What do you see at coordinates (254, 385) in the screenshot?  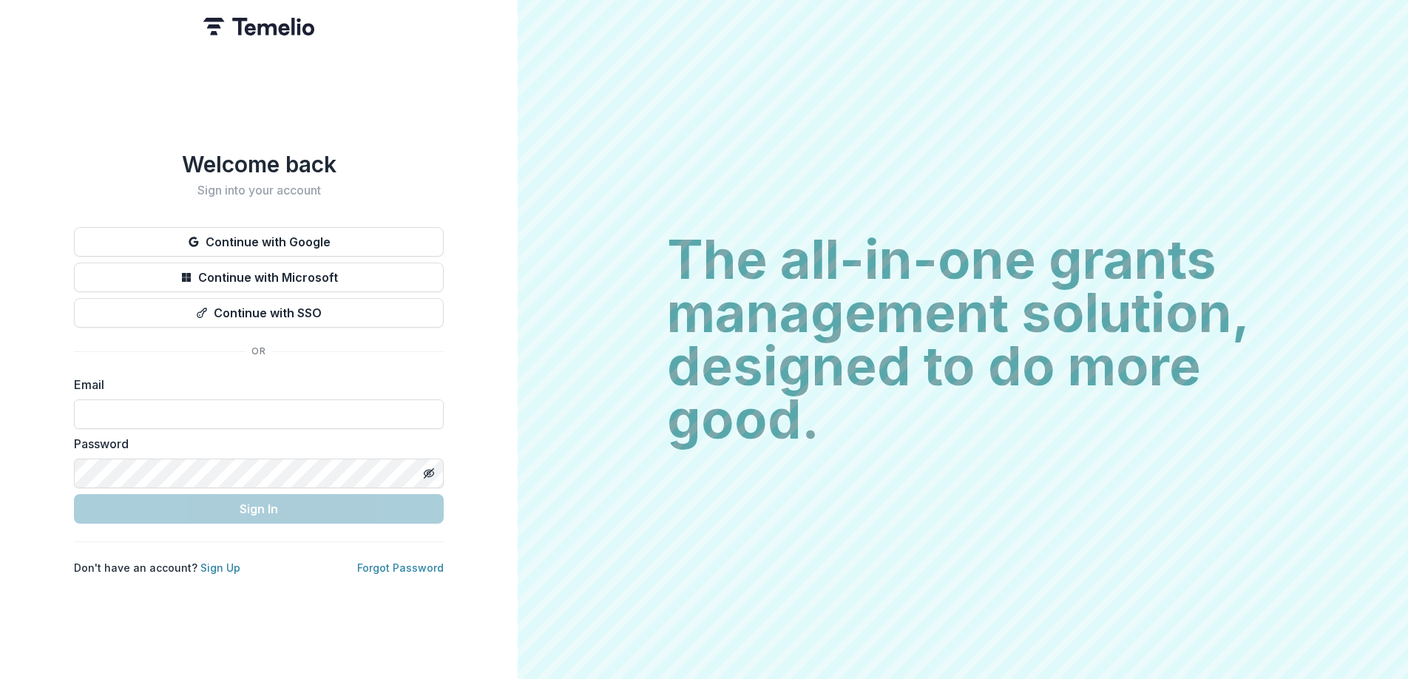 I see `label: Email` at bounding box center [254, 385].